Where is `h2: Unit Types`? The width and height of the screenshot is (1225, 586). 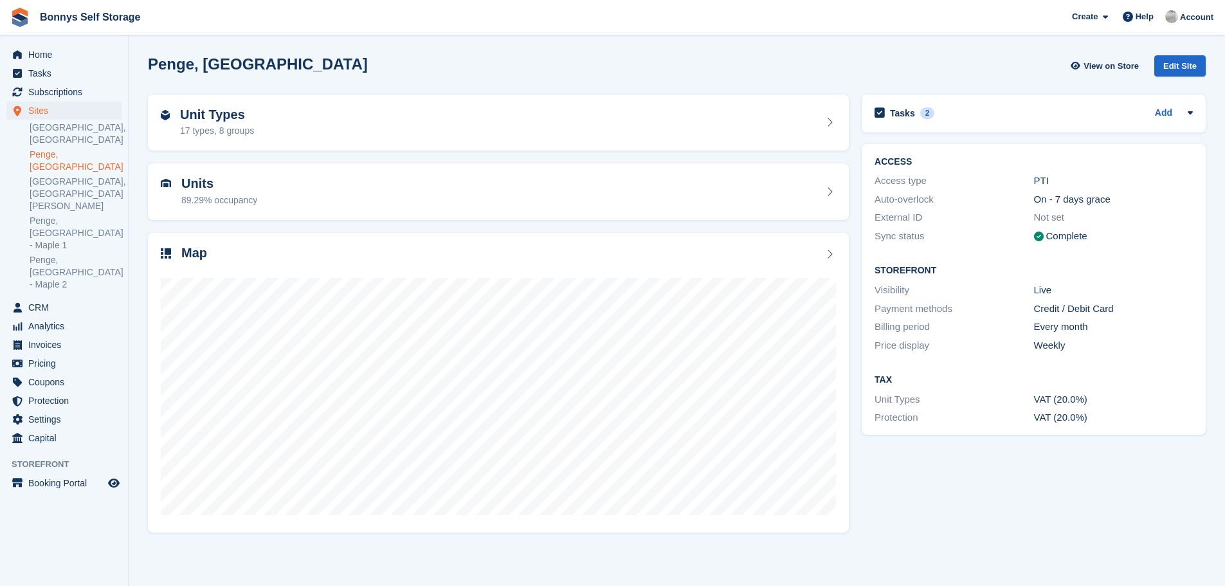
h2: Unit Types is located at coordinates (217, 114).